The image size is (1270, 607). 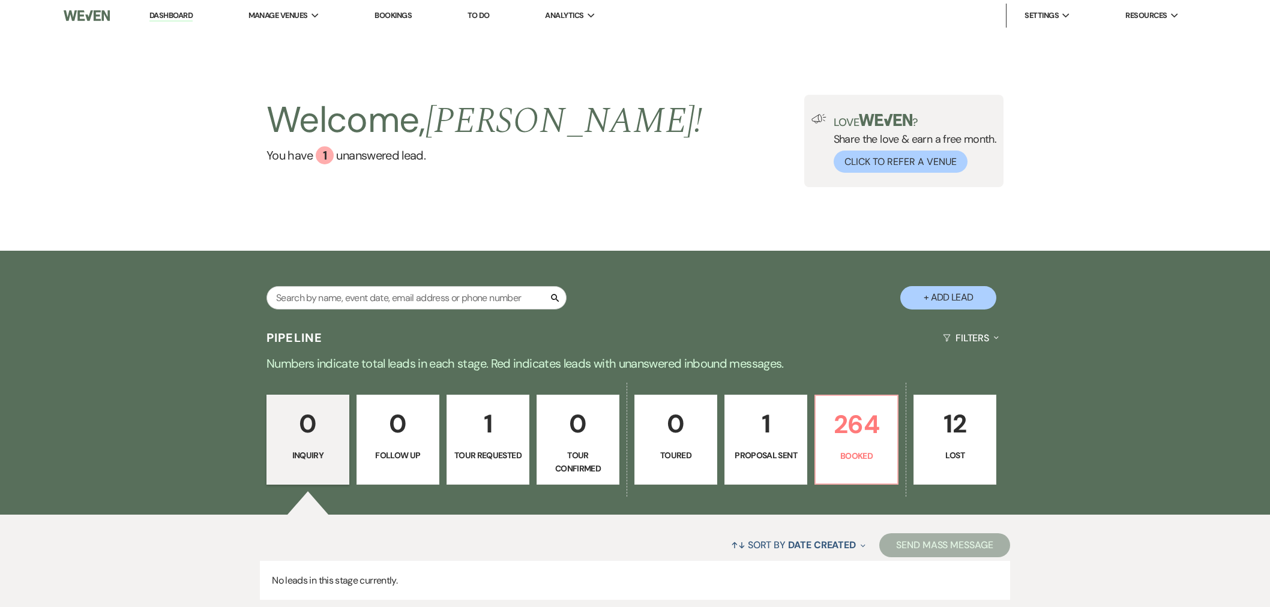 I want to click on span: Date Created, so click(x=822, y=545).